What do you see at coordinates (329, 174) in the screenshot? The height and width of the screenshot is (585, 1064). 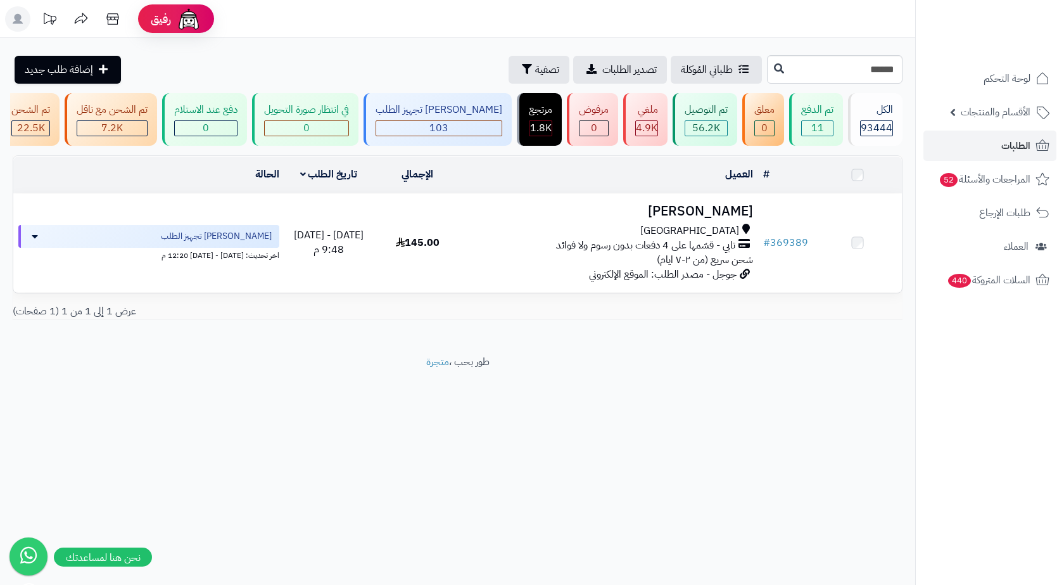 I see `a: تاريخ الطلب` at bounding box center [329, 174].